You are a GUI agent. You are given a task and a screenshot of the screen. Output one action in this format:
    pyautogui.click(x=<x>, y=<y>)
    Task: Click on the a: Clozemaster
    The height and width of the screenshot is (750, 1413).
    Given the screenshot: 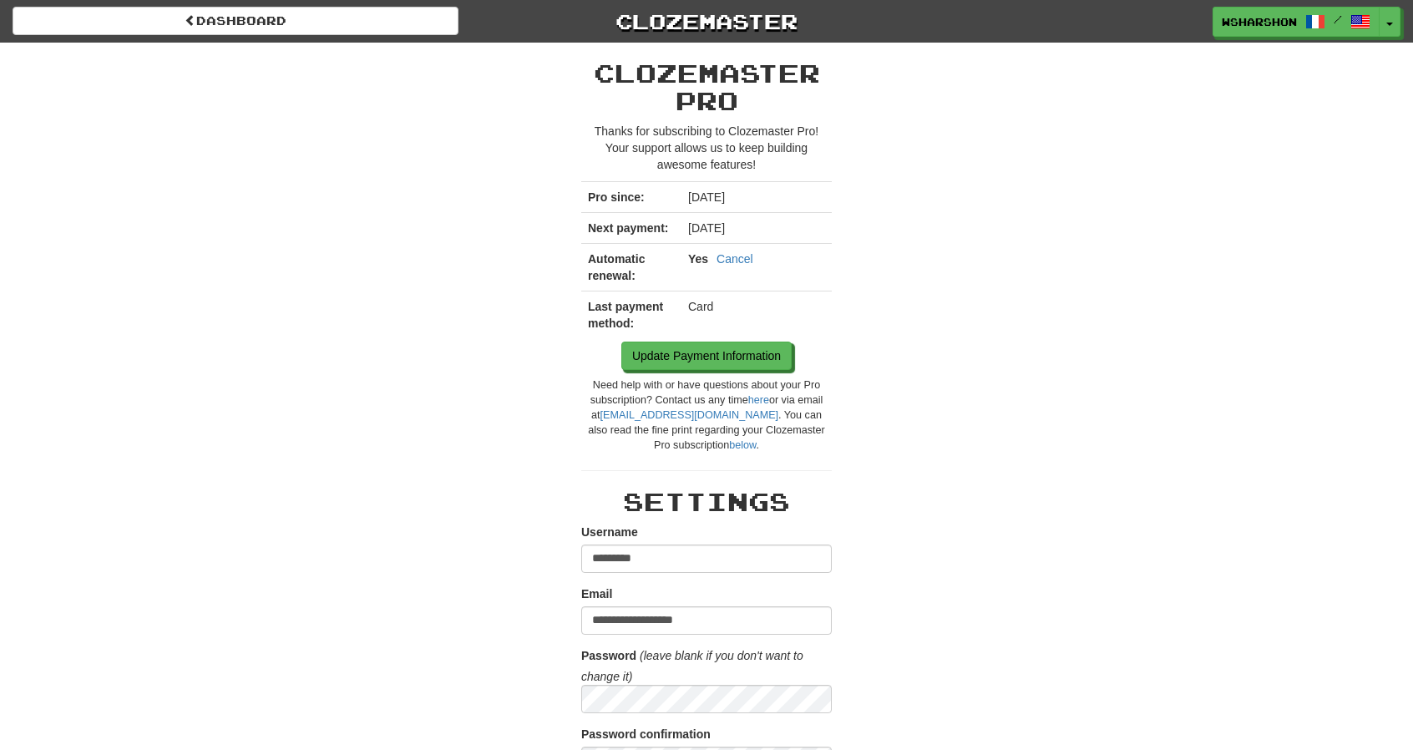 What is the action you would take?
    pyautogui.click(x=706, y=21)
    